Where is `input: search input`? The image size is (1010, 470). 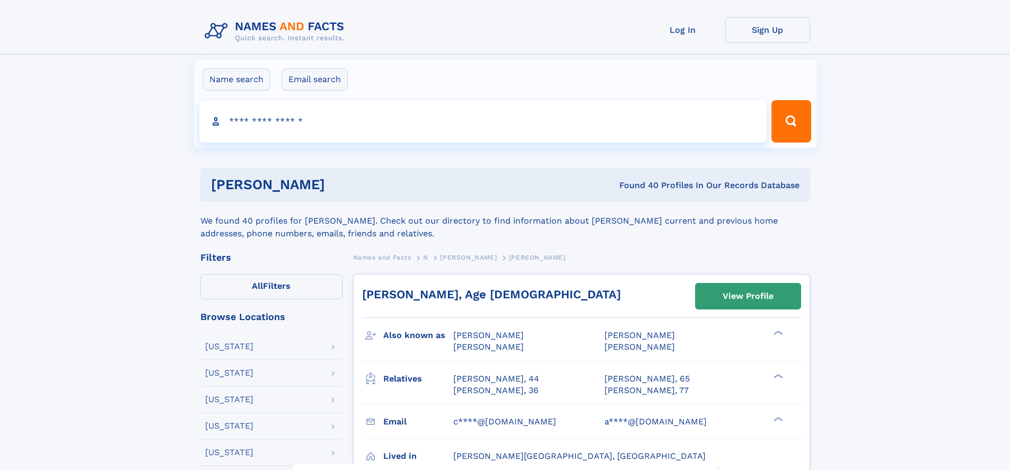
input: search input is located at coordinates (483, 121).